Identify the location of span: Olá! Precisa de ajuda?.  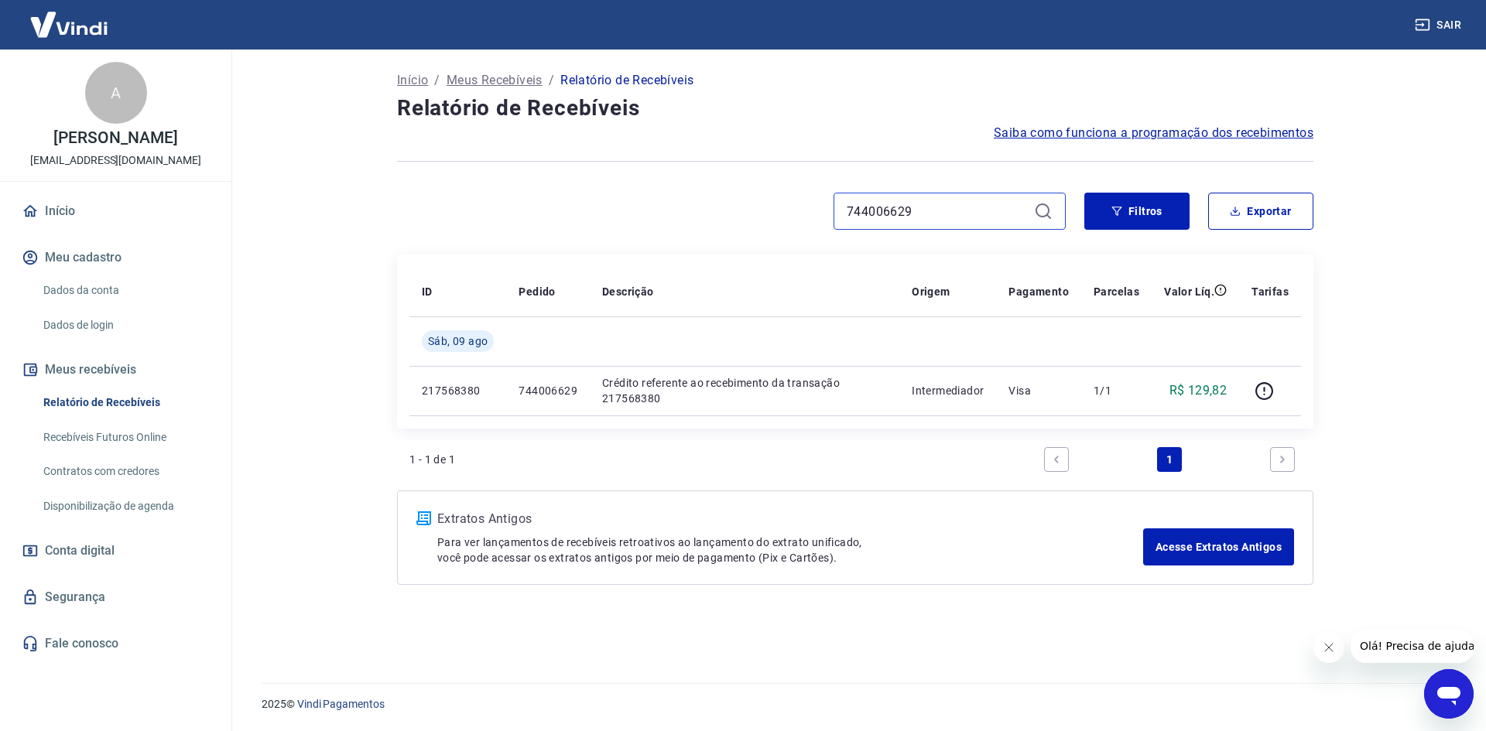
(70, 17).